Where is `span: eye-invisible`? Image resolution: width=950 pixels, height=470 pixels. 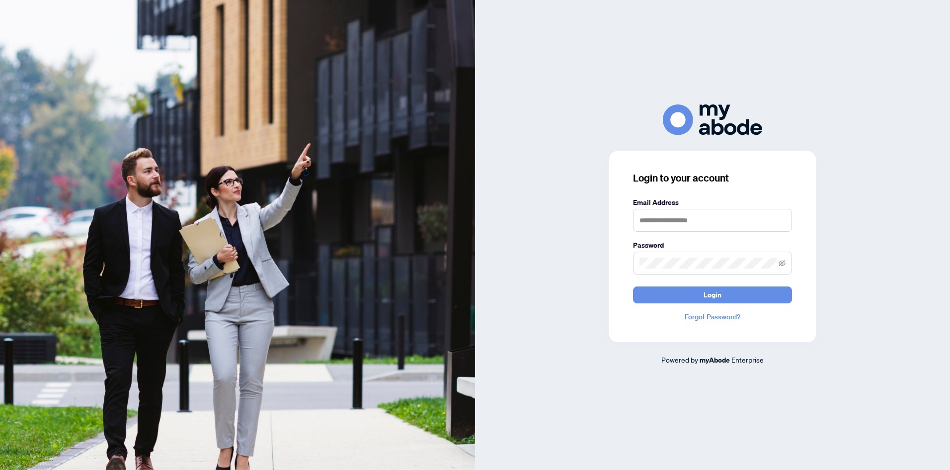
span: eye-invisible is located at coordinates (782, 263).